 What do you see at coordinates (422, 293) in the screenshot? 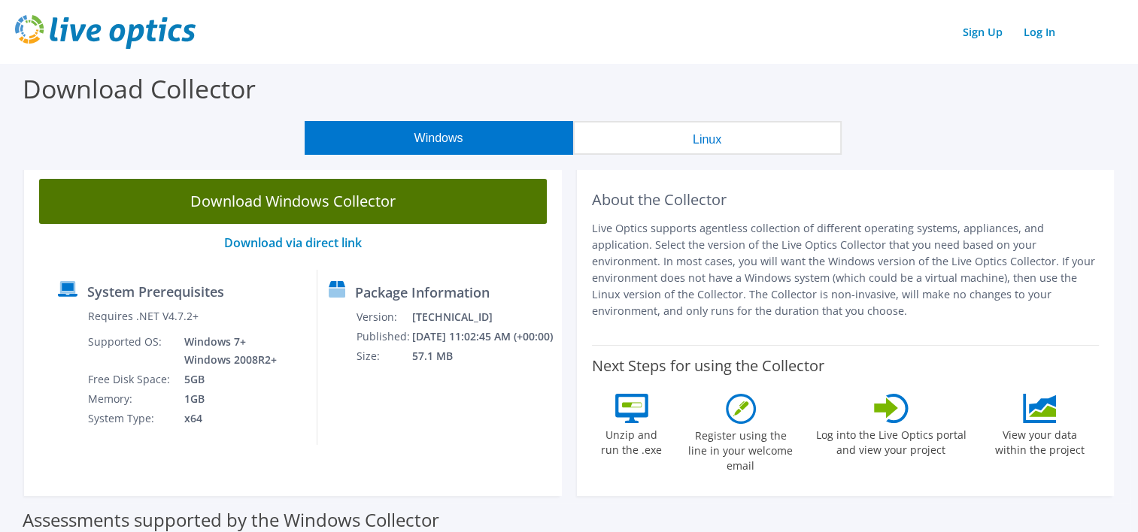
I see `label: Package Information` at bounding box center [422, 293].